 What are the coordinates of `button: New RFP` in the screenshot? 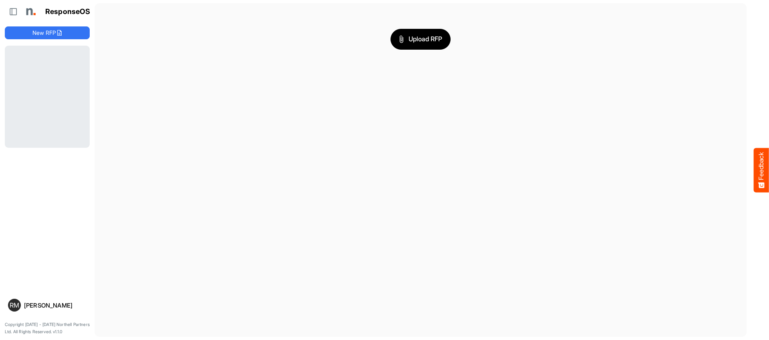 It's located at (47, 33).